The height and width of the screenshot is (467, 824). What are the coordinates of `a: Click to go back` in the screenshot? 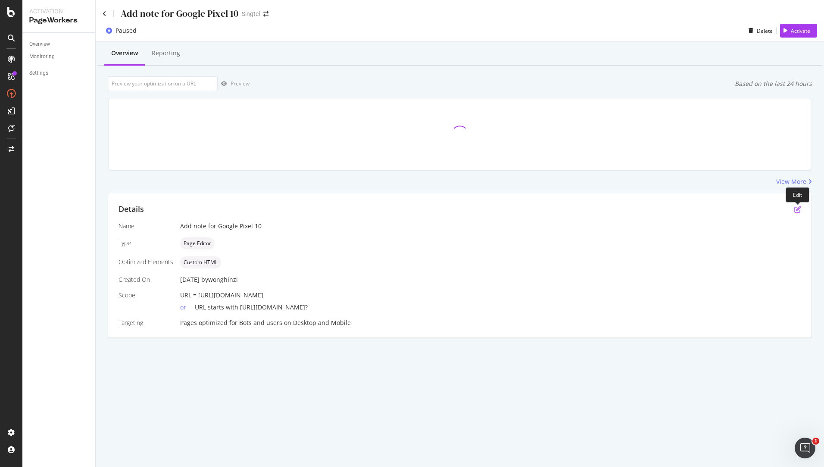 It's located at (104, 14).